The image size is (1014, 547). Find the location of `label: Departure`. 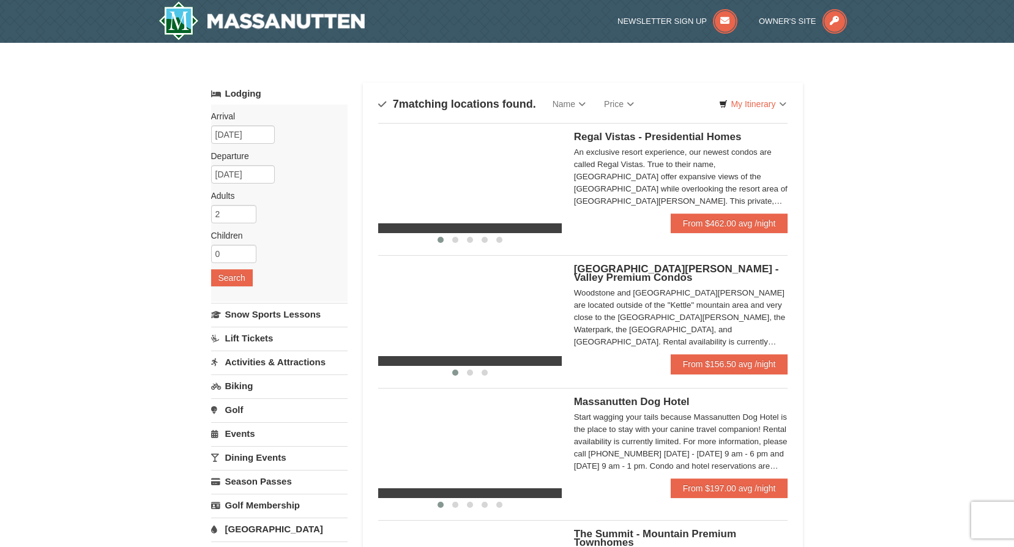

label: Departure is located at coordinates (275, 156).